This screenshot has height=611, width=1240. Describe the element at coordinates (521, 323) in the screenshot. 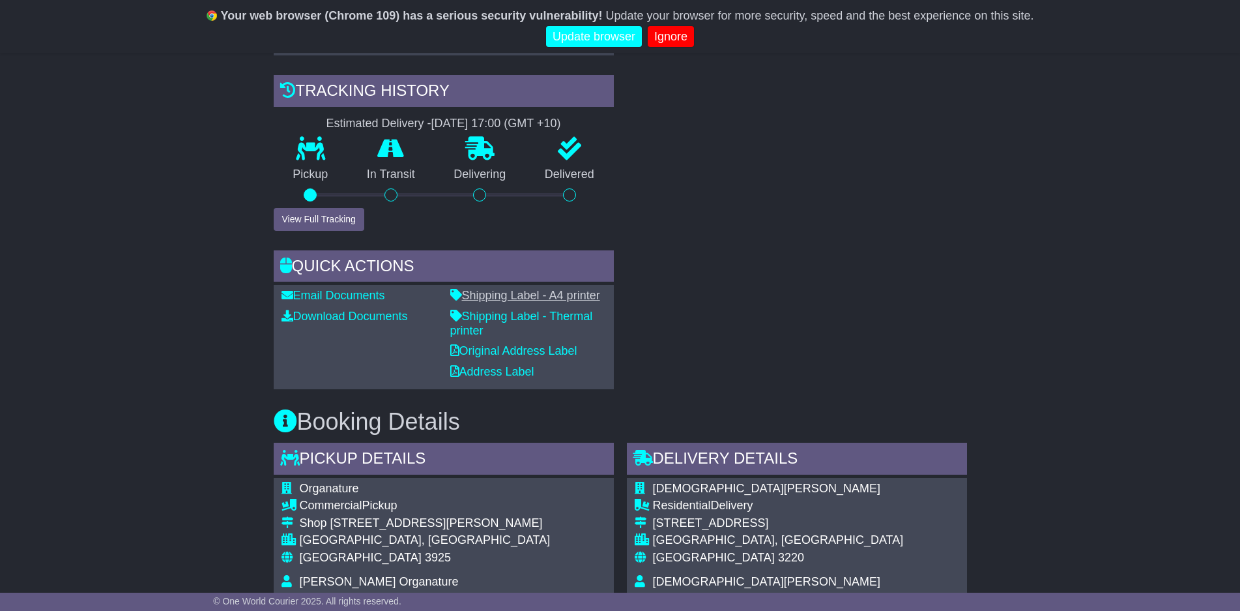

I see `a: Shipping Label - Thermal printer` at that location.